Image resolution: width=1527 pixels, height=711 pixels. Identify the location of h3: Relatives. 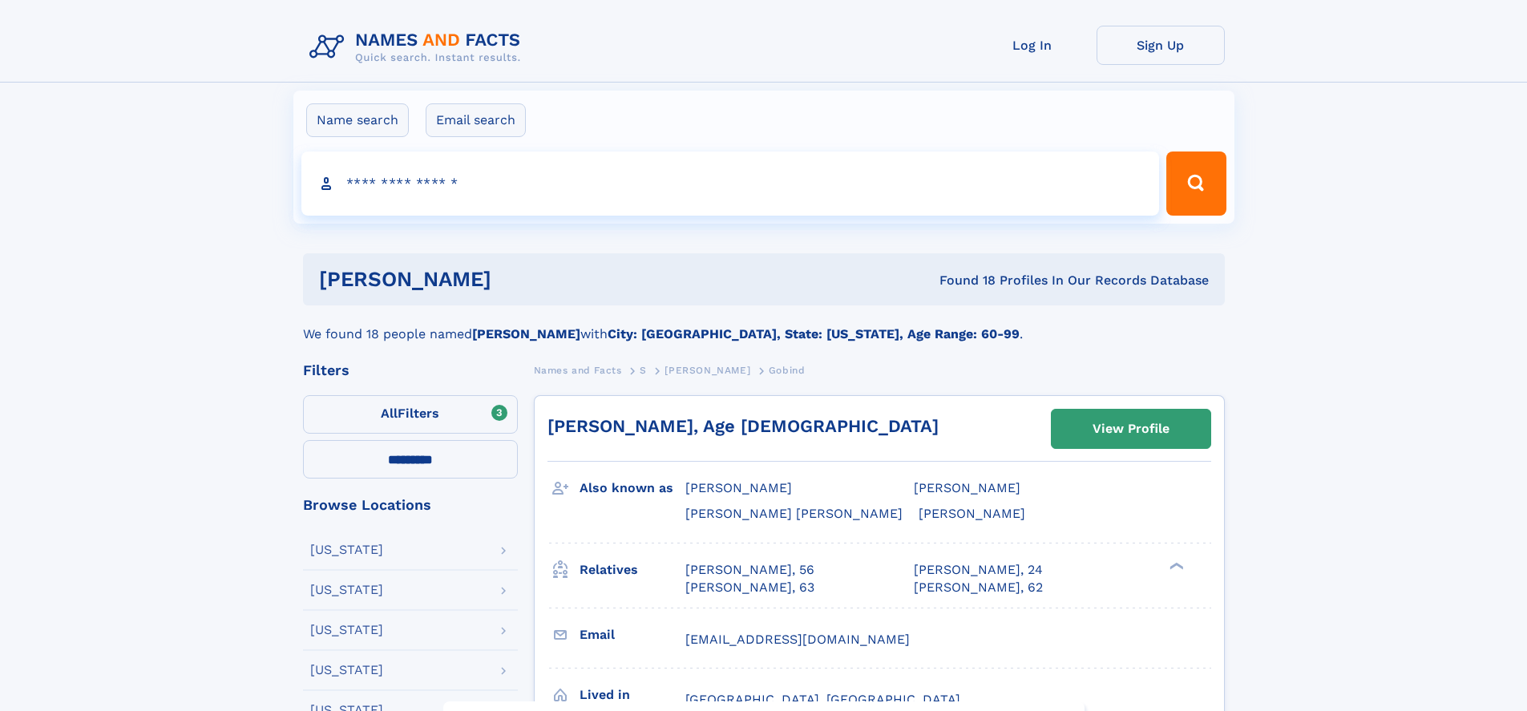
(633, 570).